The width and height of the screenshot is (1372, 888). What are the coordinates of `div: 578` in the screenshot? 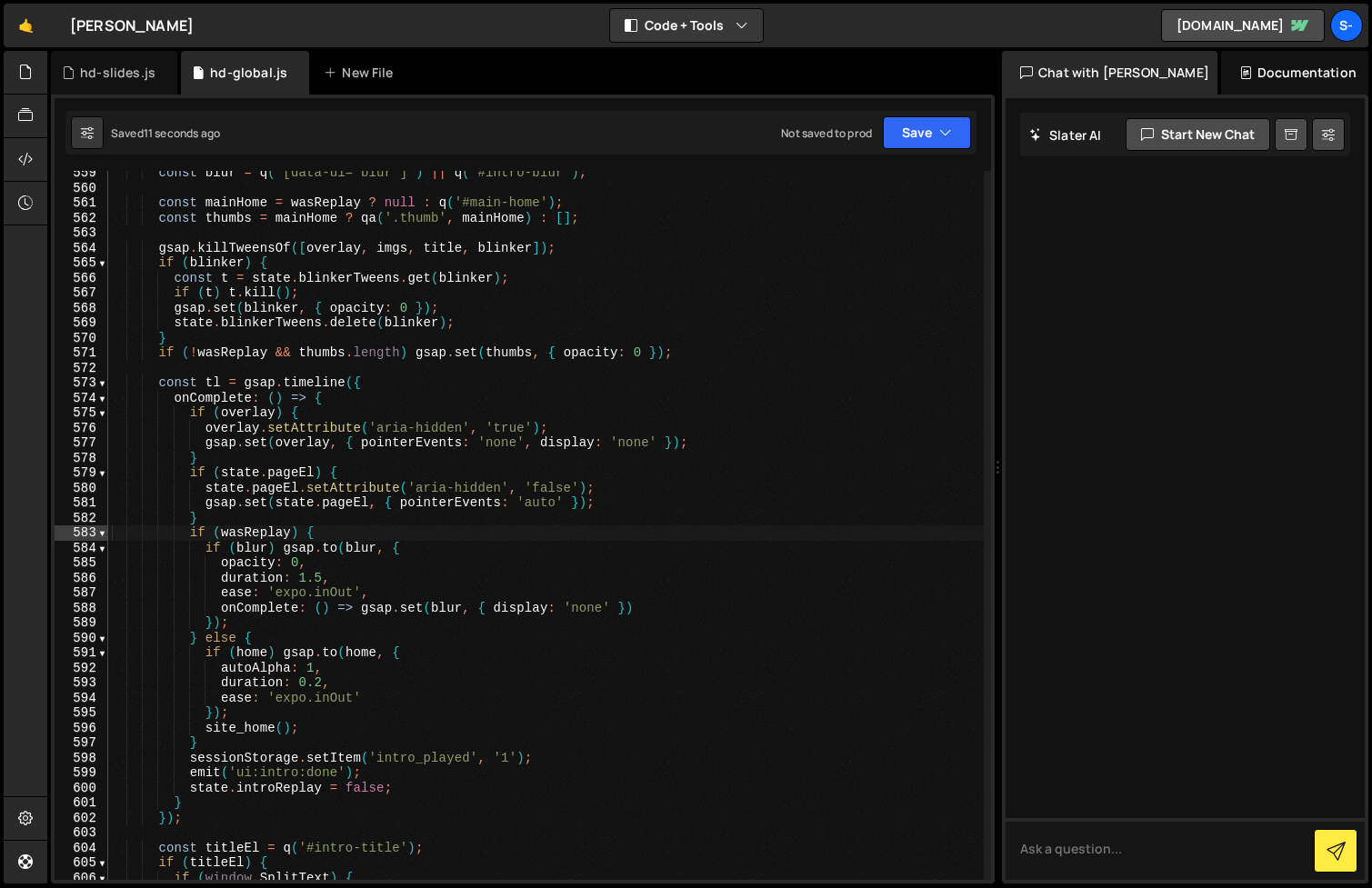 It's located at (81, 458).